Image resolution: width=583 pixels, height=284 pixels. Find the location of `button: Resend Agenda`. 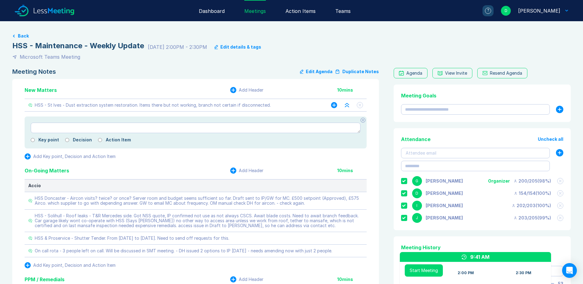

button: Resend Agenda is located at coordinates (502, 73).